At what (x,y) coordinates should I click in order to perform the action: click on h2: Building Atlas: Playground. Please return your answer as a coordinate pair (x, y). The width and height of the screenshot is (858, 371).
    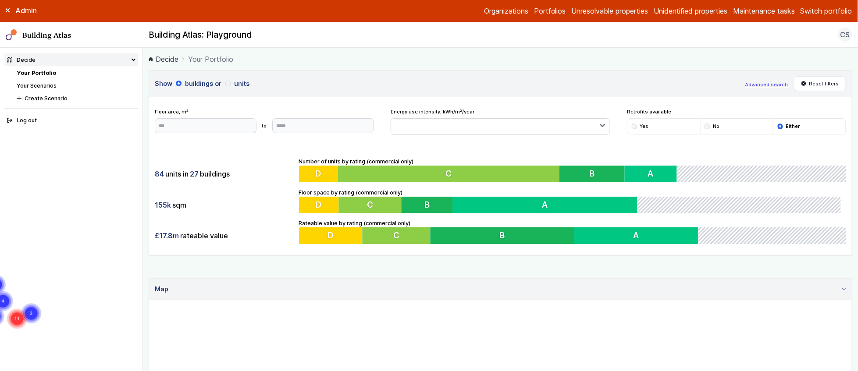
    Looking at the image, I should click on (200, 35).